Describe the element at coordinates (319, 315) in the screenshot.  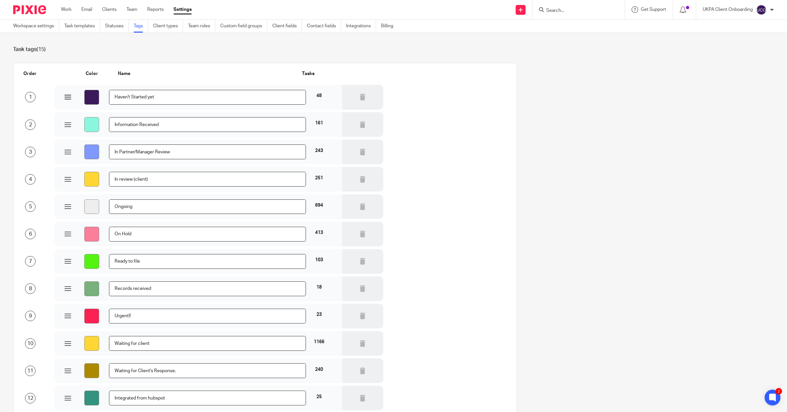
I see `label: 23` at that location.